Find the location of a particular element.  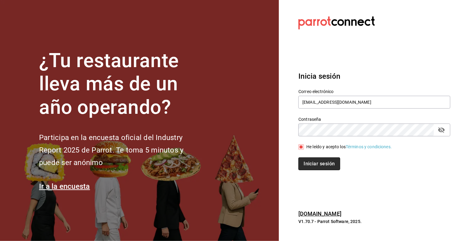

label: Correo electrónico is located at coordinates (374, 92).